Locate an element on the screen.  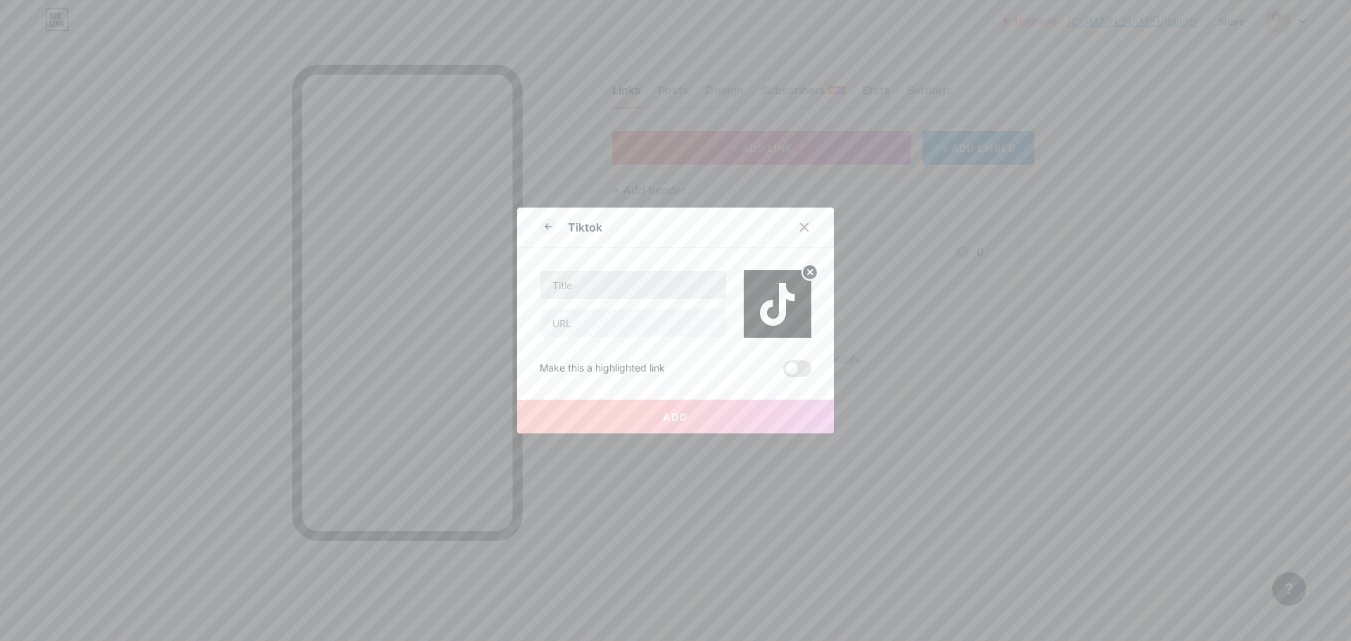
div: Tiktok is located at coordinates (585, 227).